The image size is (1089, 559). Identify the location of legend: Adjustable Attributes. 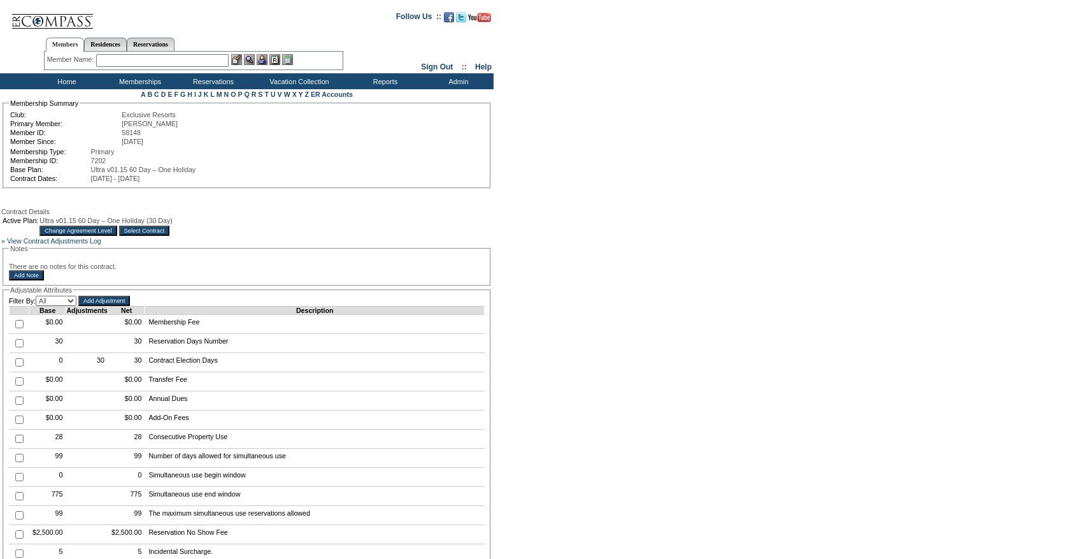
(41, 290).